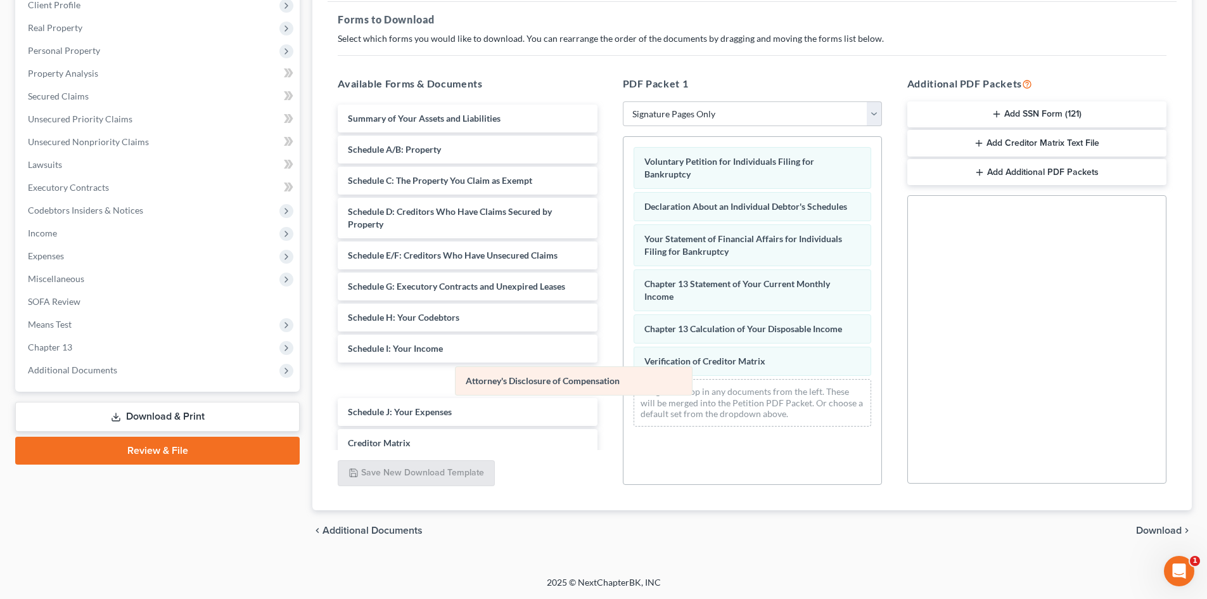 Image resolution: width=1207 pixels, height=599 pixels. I want to click on a: Lawsuits, so click(158, 165).